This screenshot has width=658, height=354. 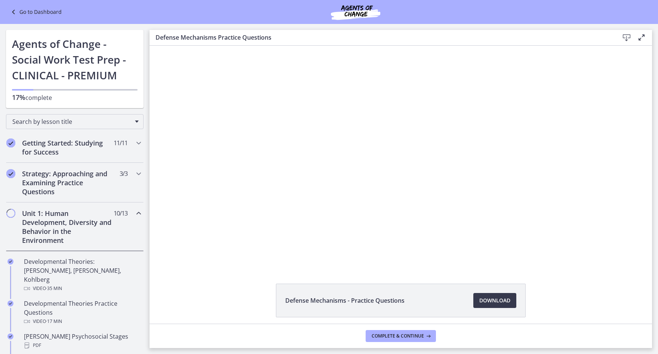 What do you see at coordinates (54, 321) in the screenshot?
I see `span: · 17 min` at bounding box center [54, 321].